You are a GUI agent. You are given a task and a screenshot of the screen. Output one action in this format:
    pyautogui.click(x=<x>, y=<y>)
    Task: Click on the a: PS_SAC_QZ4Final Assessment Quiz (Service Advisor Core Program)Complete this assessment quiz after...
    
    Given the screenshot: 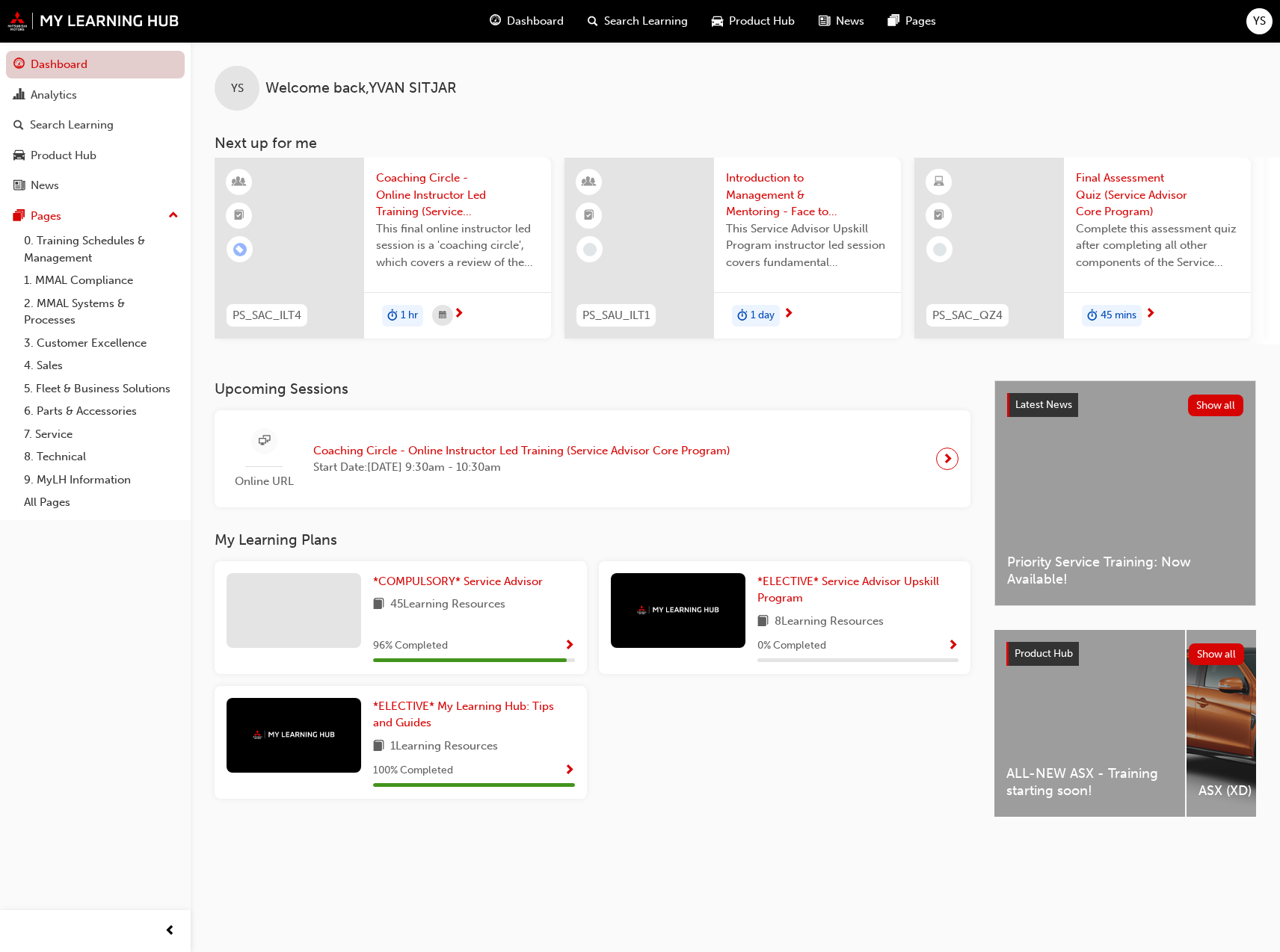 What is the action you would take?
    pyautogui.click(x=1082, y=248)
    